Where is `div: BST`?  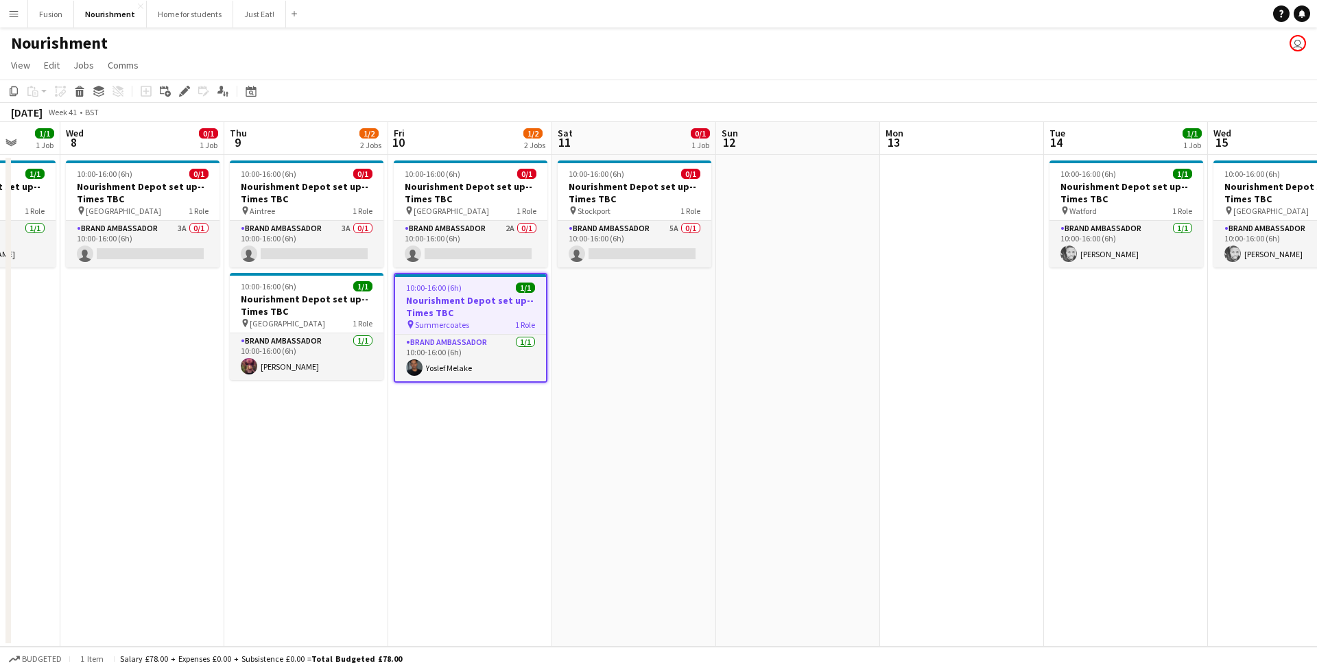
div: BST is located at coordinates (92, 112).